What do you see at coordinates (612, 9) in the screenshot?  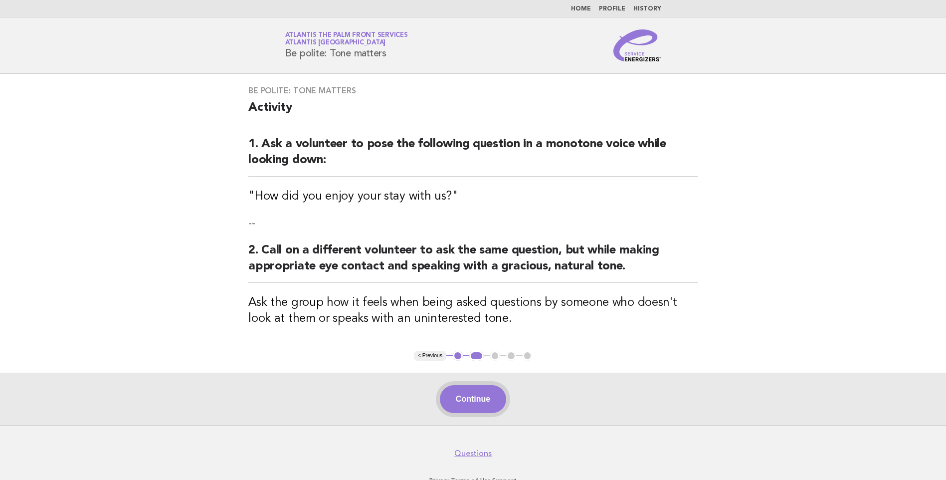 I see `a: Profile` at bounding box center [612, 9].